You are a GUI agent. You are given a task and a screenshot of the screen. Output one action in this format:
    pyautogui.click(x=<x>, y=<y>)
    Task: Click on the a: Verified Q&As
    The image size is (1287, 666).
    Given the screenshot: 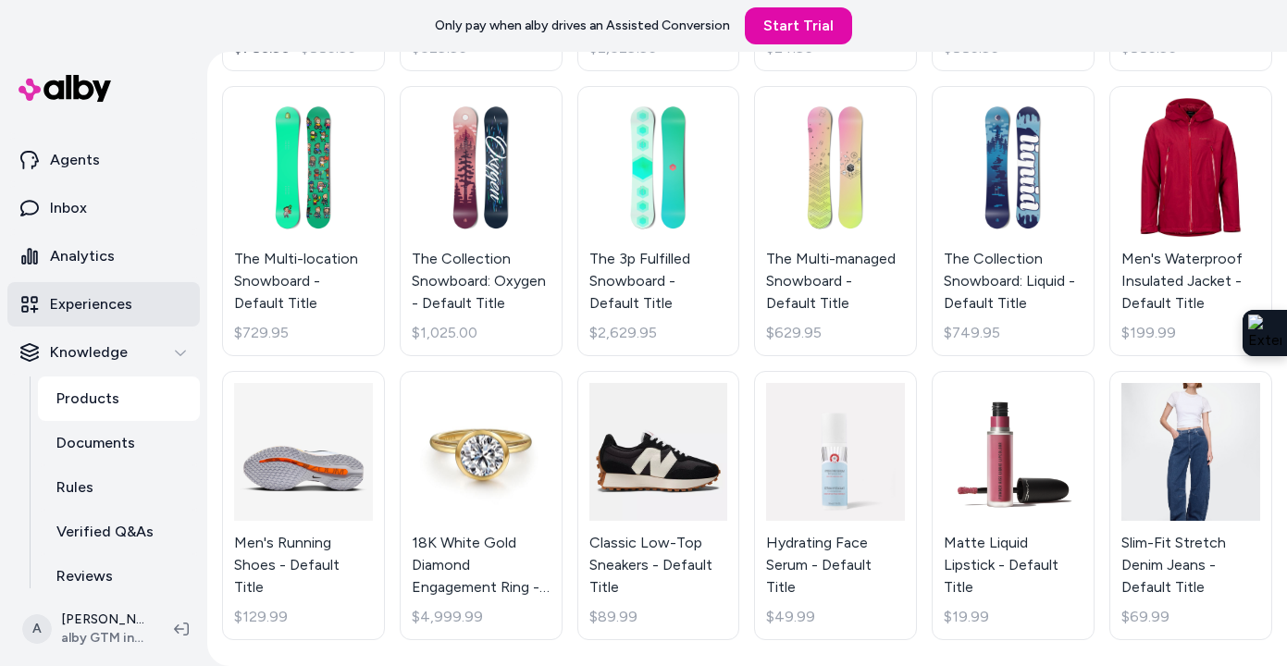 What is the action you would take?
    pyautogui.click(x=118, y=532)
    